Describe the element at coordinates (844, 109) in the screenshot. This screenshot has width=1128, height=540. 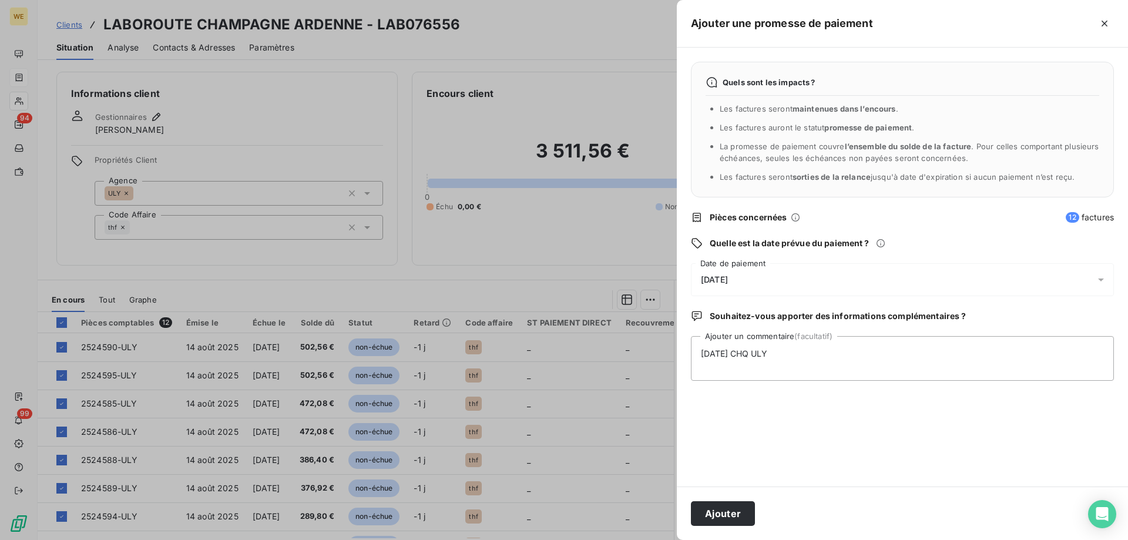
I see `span: maintenues dans l’encours` at that location.